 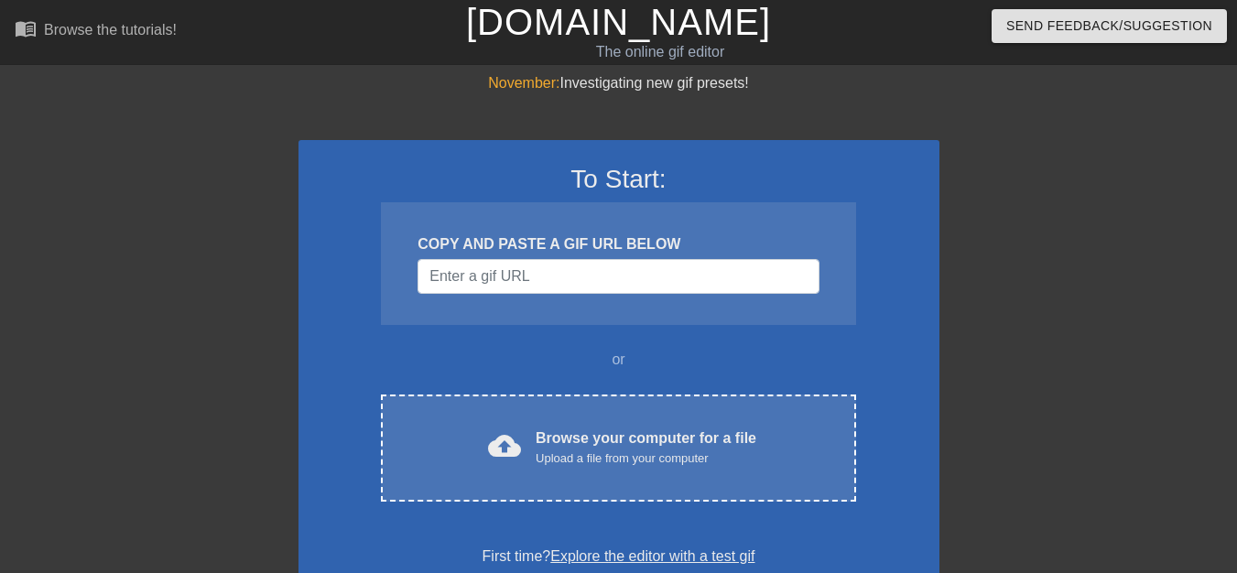 I want to click on span: cloud_upload, so click(x=504, y=446).